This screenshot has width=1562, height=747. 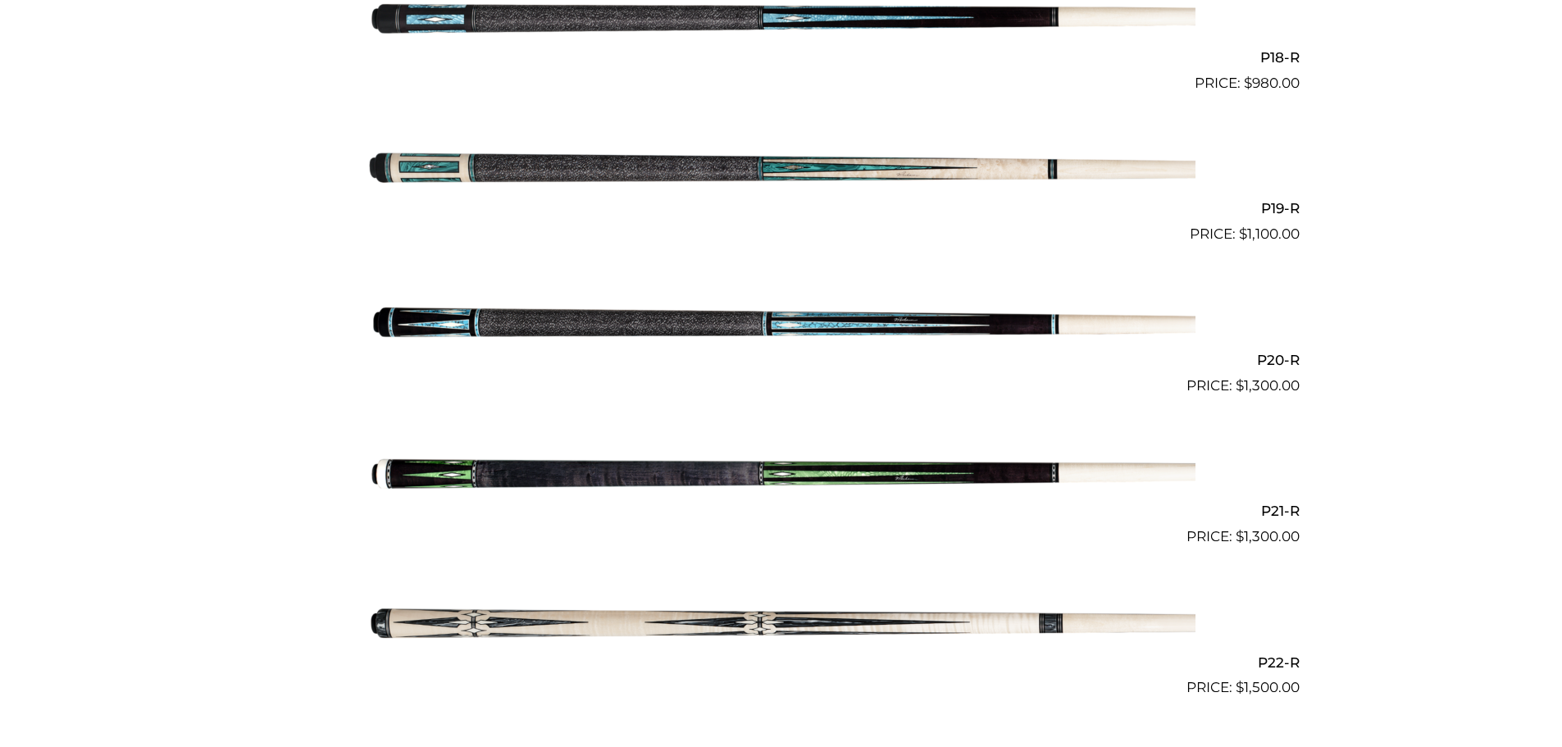 I want to click on img: P21-R, so click(x=781, y=472).